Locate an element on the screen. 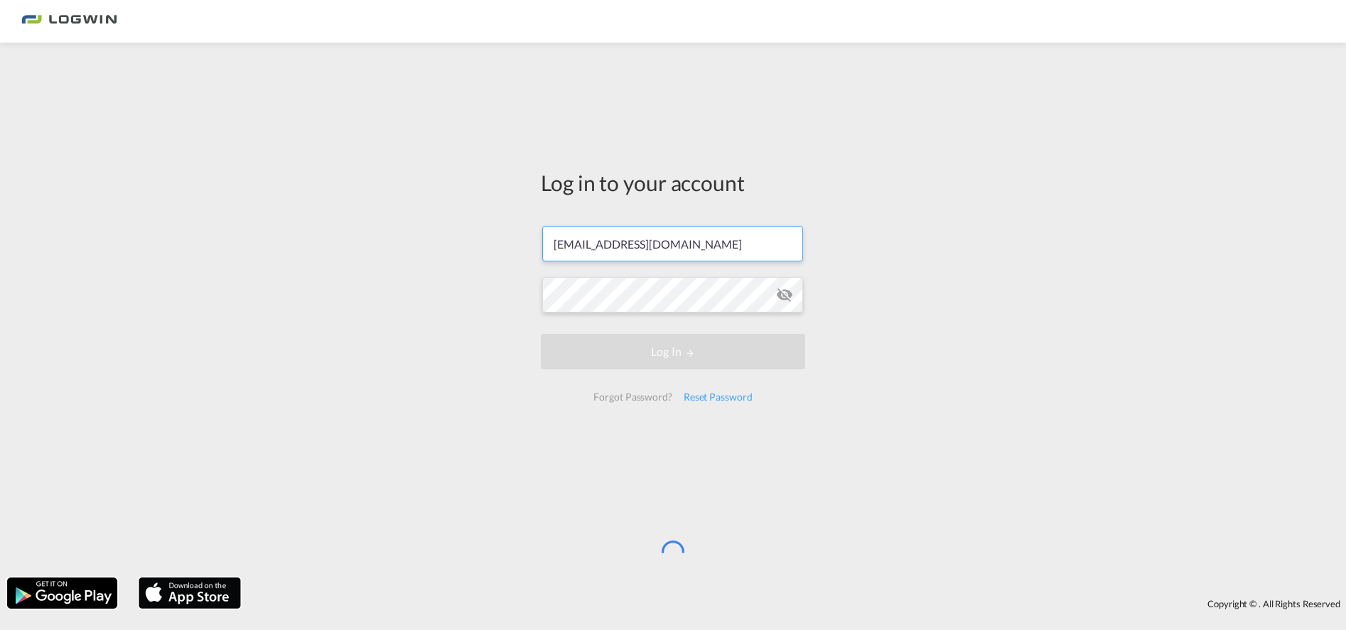  img: apple.png is located at coordinates (190, 593).